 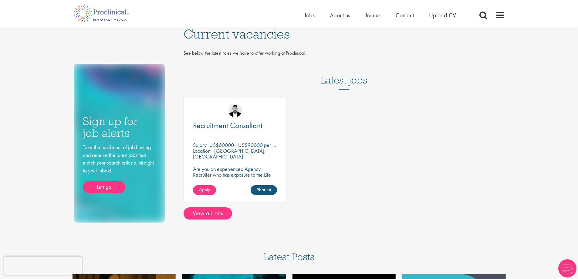 What do you see at coordinates (405, 15) in the screenshot?
I see `a: Contact` at bounding box center [405, 15].